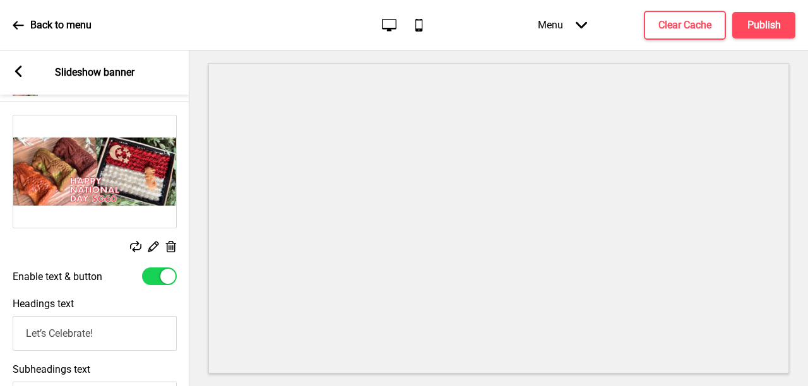 This screenshot has width=808, height=386. Describe the element at coordinates (52, 25) in the screenshot. I see `a: Back to menu` at that location.